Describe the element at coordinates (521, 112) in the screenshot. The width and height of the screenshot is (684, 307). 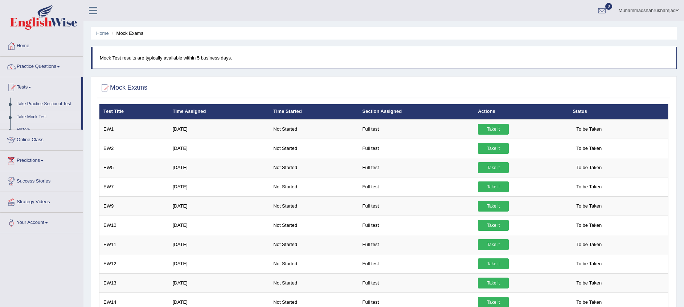
I see `th: Actions` at that location.